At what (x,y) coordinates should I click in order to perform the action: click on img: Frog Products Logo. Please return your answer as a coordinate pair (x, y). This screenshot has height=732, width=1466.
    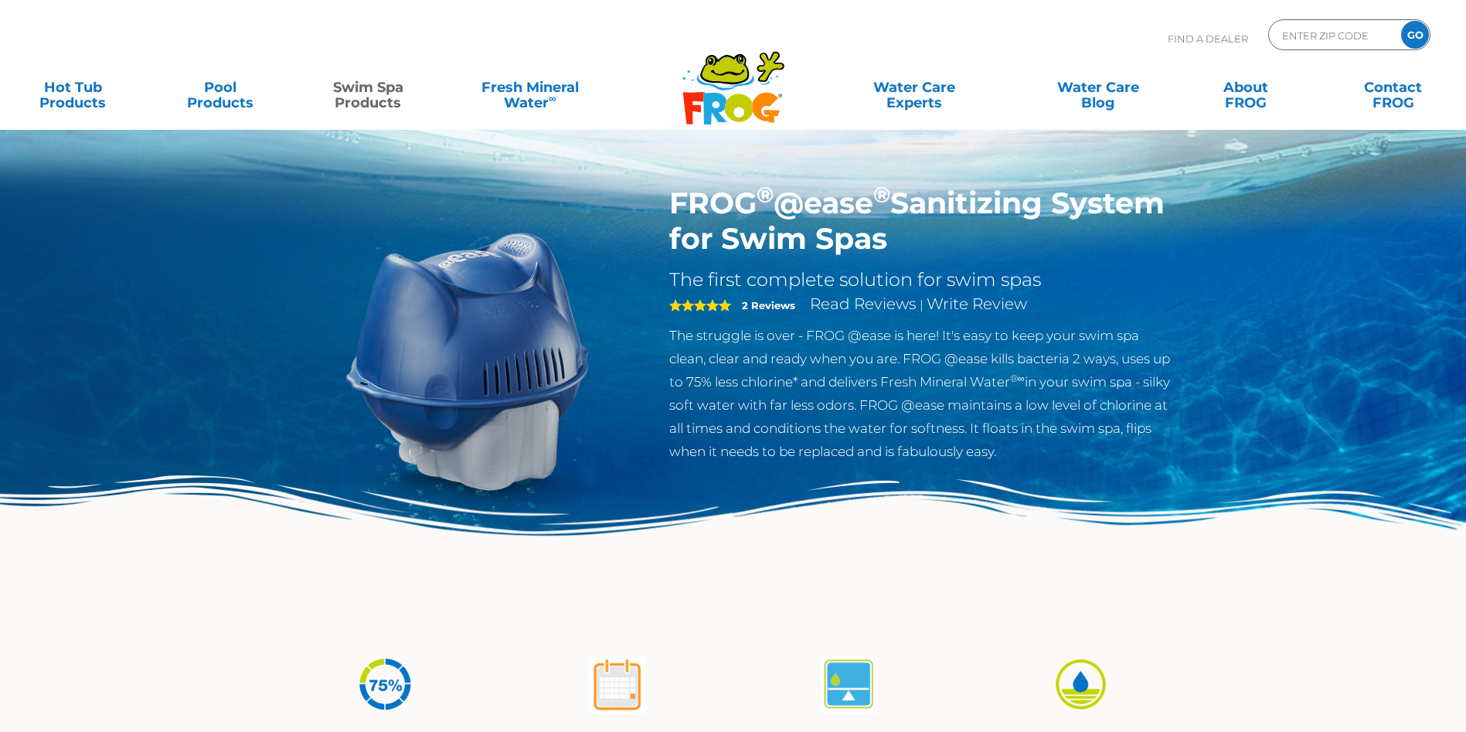
    Looking at the image, I should click on (734, 78).